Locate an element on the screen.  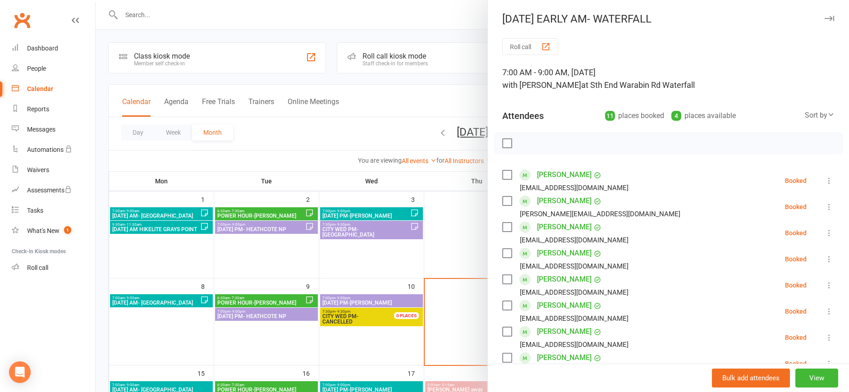
div: places booked is located at coordinates (634, 116).